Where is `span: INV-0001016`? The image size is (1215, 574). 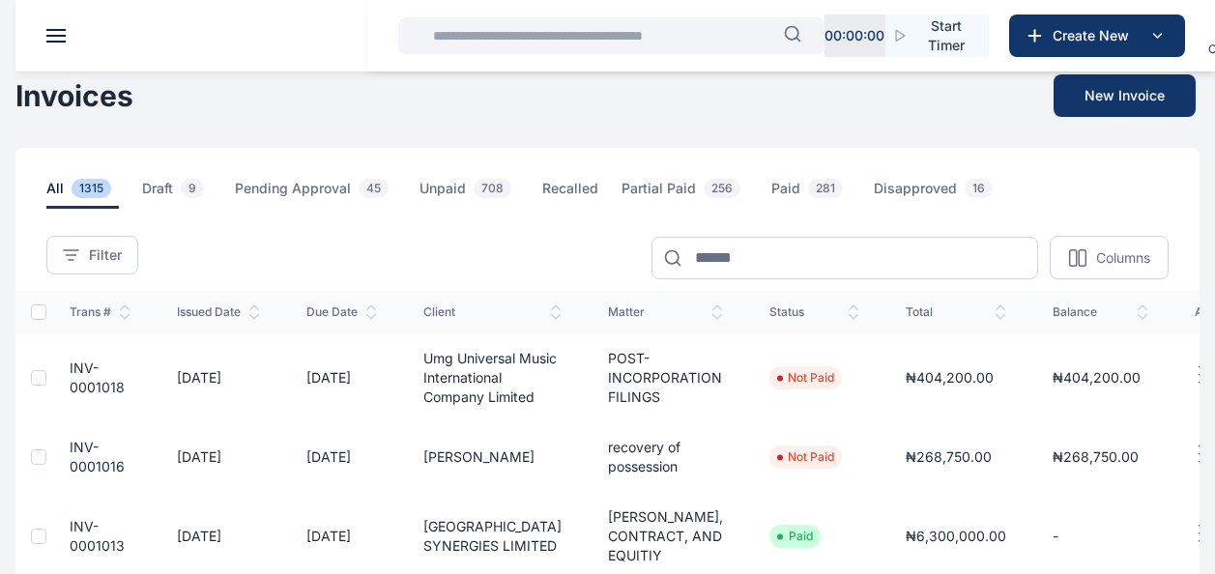 span: INV-0001016 is located at coordinates (97, 456).